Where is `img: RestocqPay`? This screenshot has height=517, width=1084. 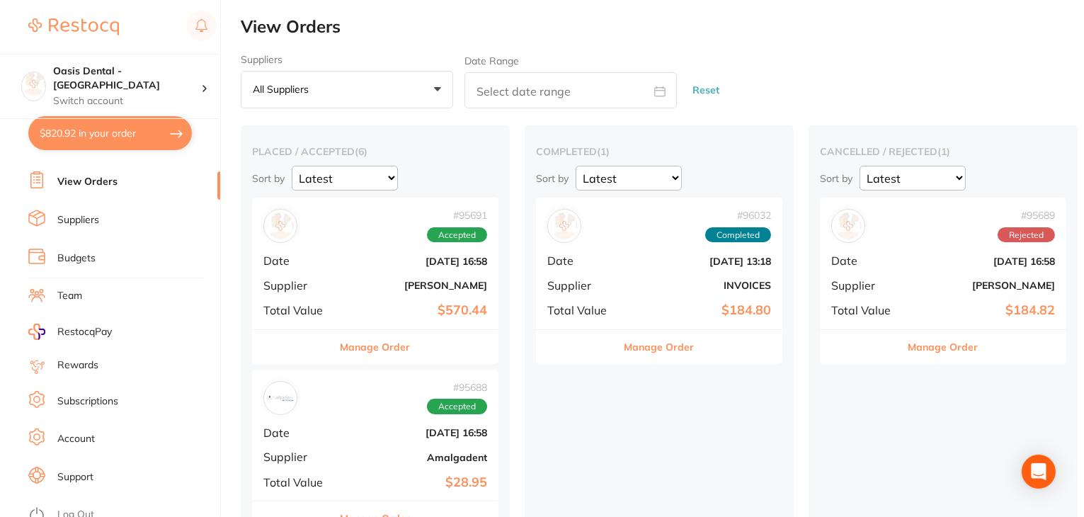
img: RestocqPay is located at coordinates (37, 331).